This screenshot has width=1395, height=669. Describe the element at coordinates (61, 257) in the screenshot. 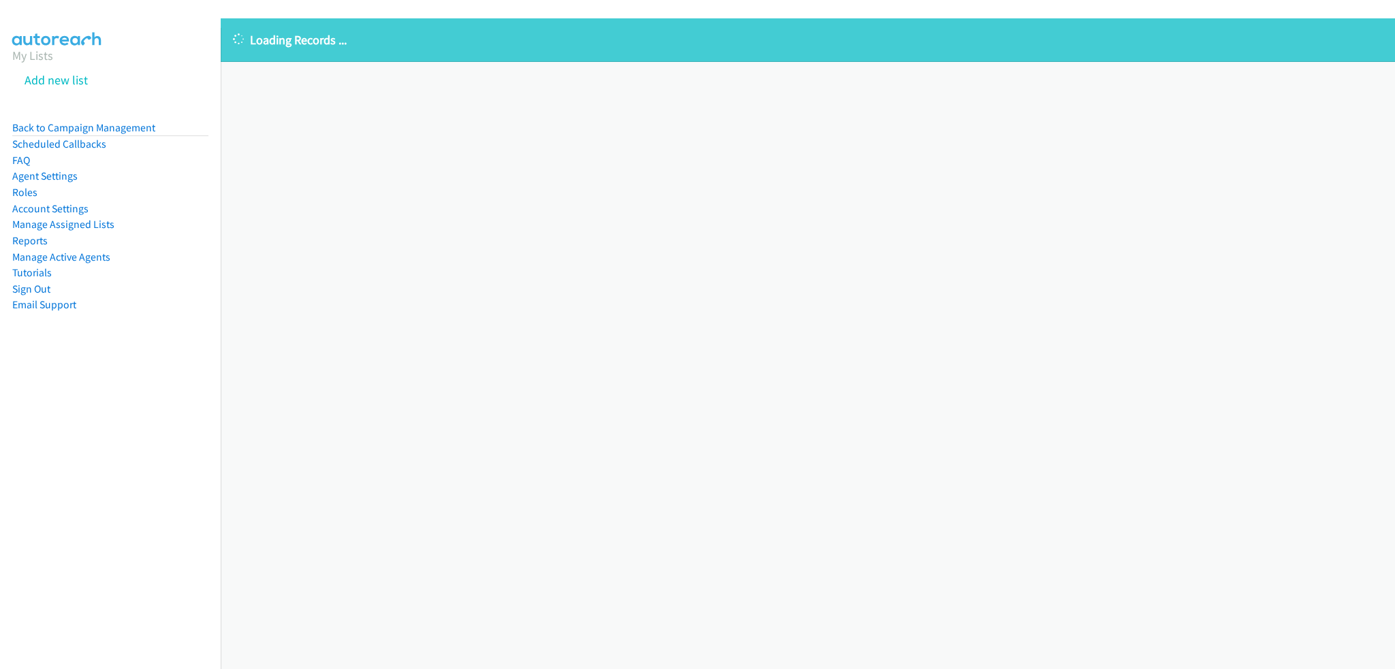

I see `a: Manage Active Agents` at that location.